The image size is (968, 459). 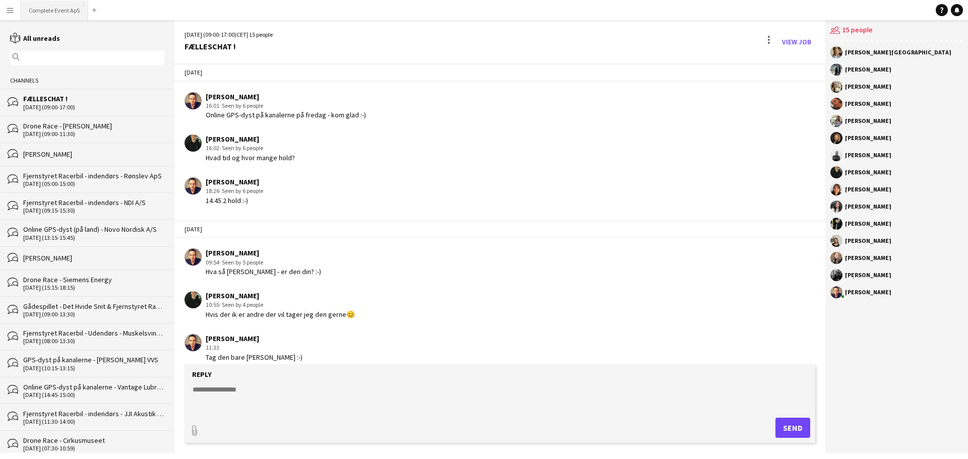 I want to click on div: Fjernstyret Racerbil - Udendørs - Muskelsvindfonden, so click(x=94, y=333).